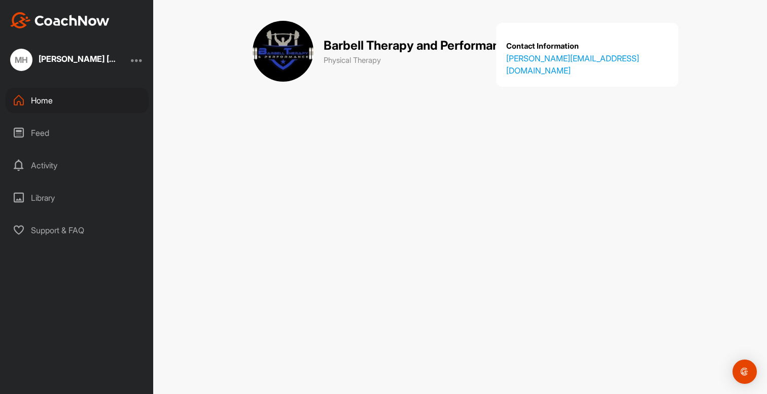  I want to click on div: Support & FAQ, so click(77, 230).